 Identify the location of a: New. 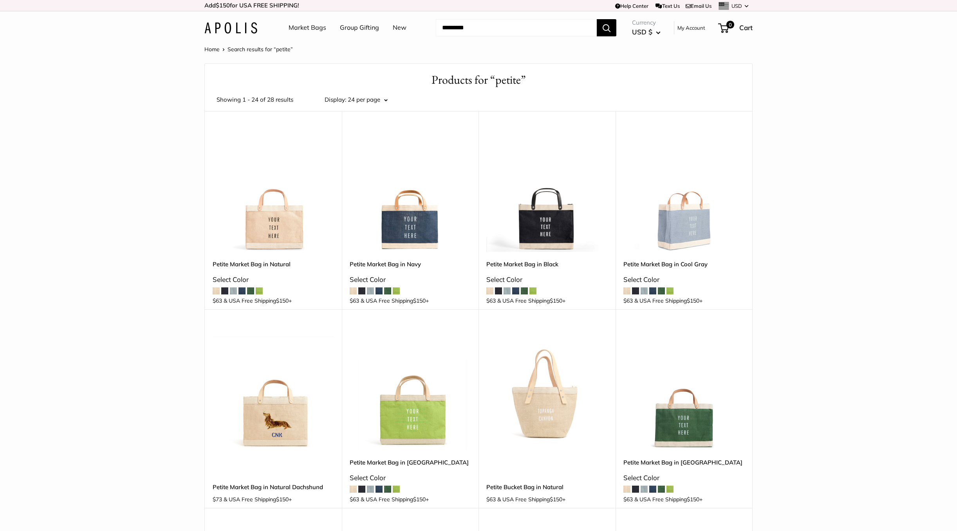
(399, 28).